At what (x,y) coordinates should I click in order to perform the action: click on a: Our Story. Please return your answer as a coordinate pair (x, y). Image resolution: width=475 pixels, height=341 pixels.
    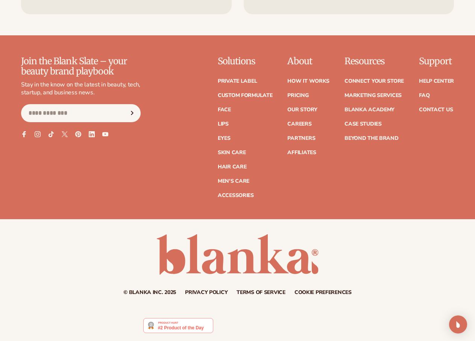
    Looking at the image, I should click on (302, 110).